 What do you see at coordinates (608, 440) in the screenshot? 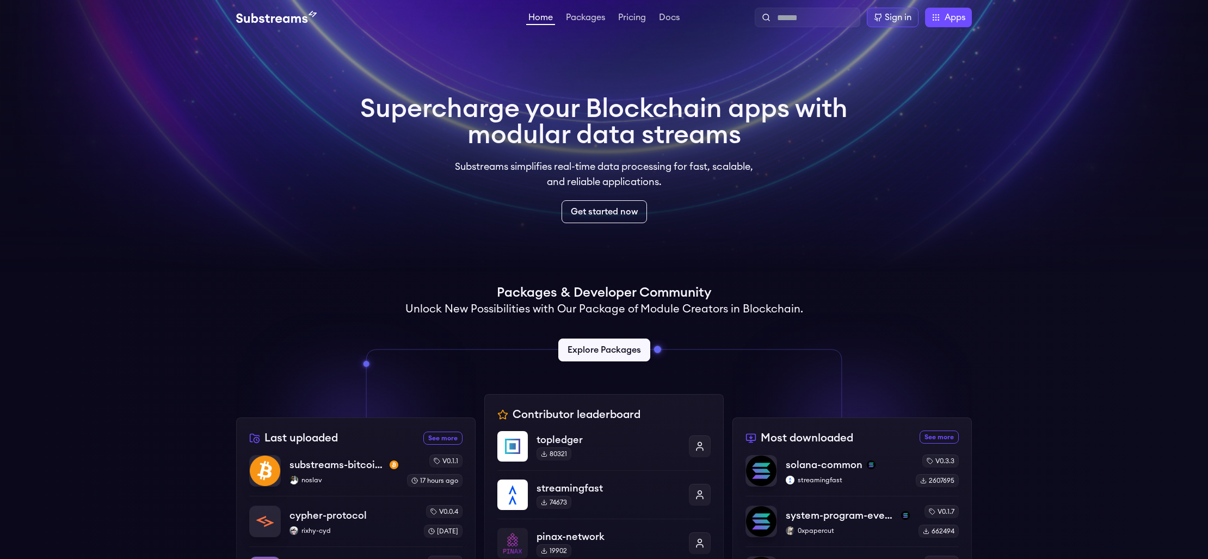
I see `p: topledger` at bounding box center [608, 440].